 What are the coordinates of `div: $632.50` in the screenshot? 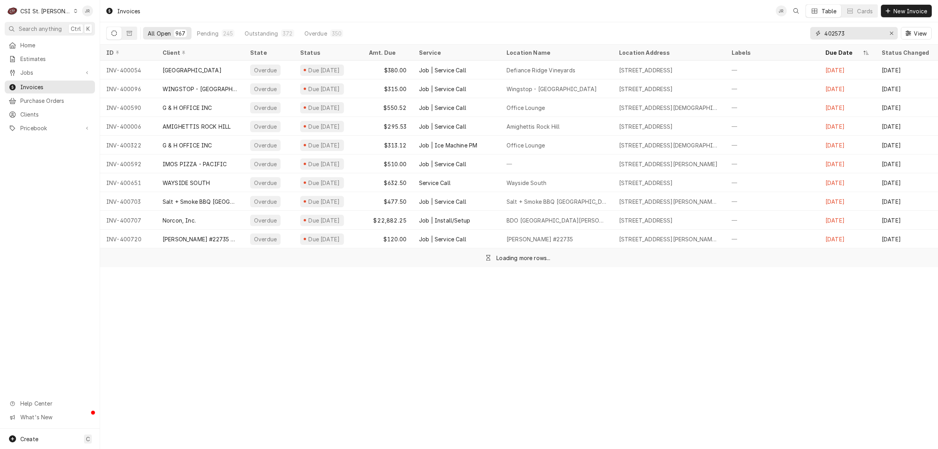 It's located at (388, 183).